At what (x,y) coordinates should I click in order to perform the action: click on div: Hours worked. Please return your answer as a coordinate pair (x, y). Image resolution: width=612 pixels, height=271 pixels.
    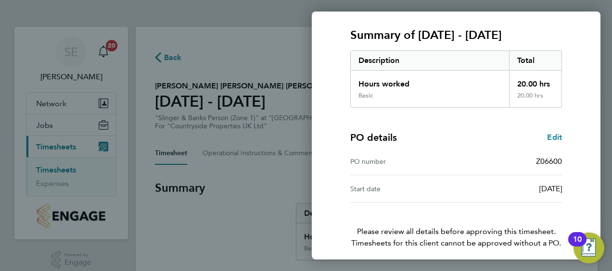
    Looking at the image, I should click on (430, 81).